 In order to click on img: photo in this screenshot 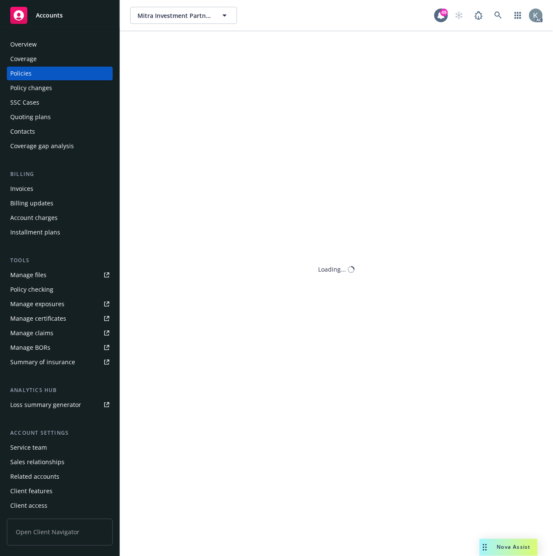, I will do `click(536, 15)`.